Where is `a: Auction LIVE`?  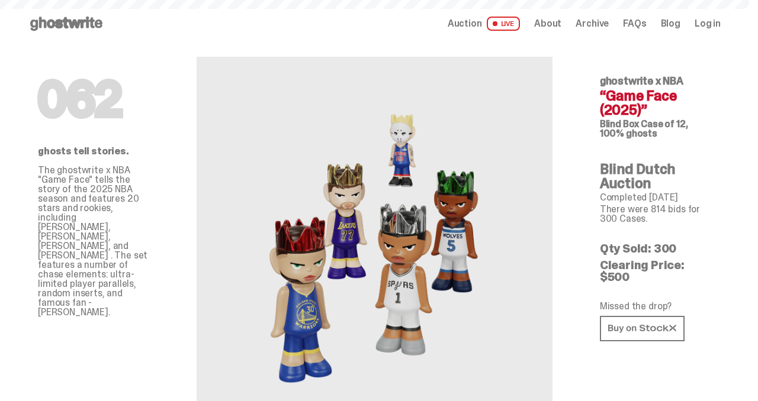
a: Auction LIVE is located at coordinates (484, 24).